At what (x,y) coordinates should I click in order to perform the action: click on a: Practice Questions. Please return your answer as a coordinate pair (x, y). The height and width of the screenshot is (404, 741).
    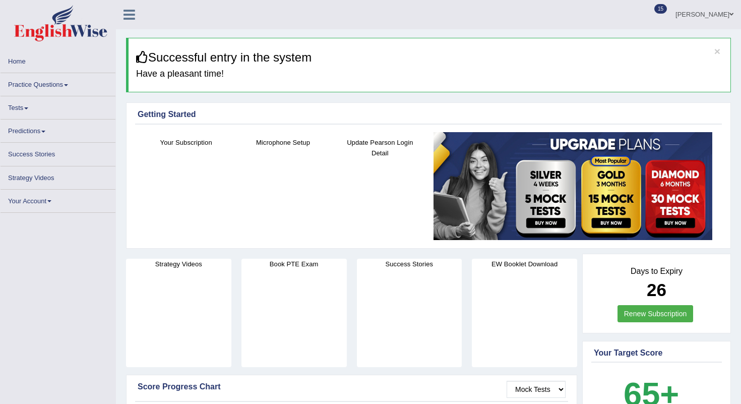
    Looking at the image, I should click on (58, 83).